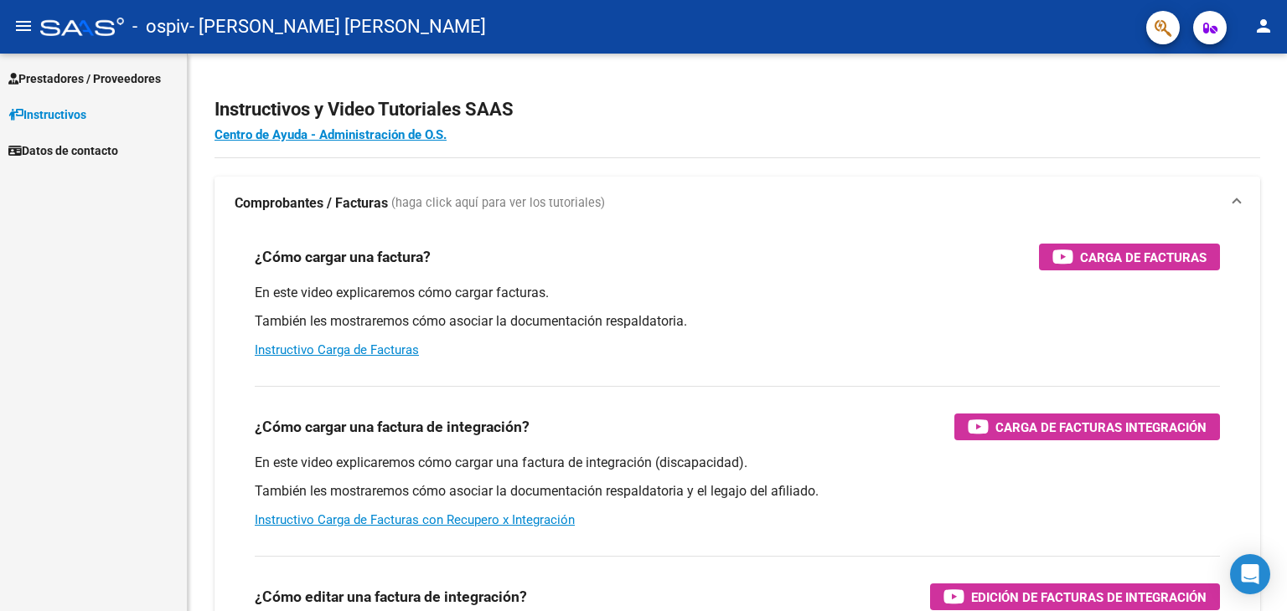 The height and width of the screenshot is (611, 1287). I want to click on span: Carga de Facturas Integración, so click(1101, 427).